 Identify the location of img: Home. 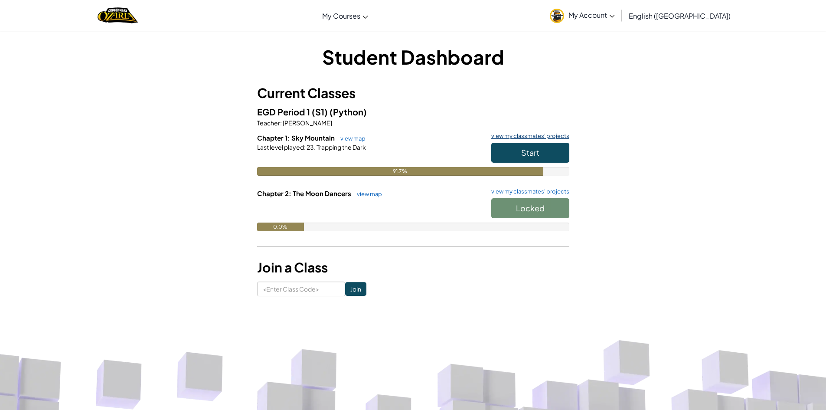
(117, 15).